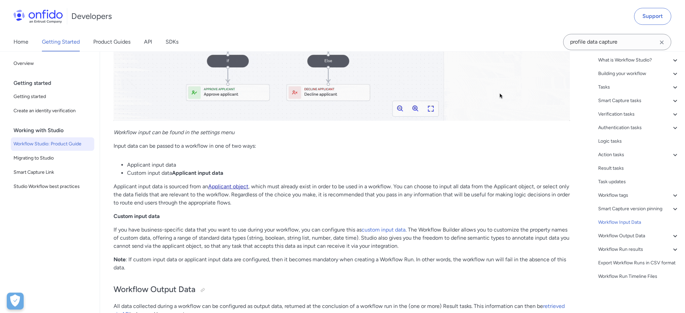 The width and height of the screenshot is (685, 313). What do you see at coordinates (228, 186) in the screenshot?
I see `a: Applicant object` at bounding box center [228, 186].